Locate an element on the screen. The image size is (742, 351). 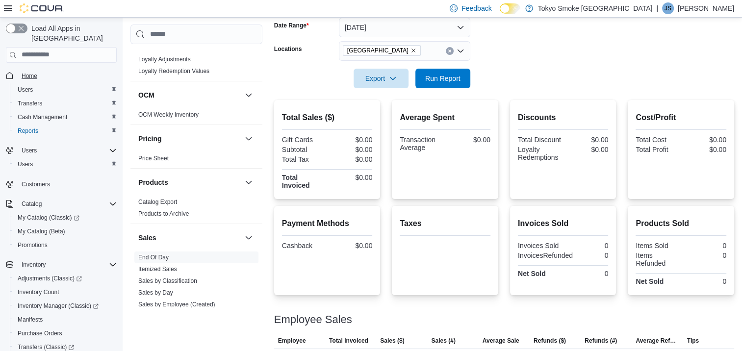
span: Export is located at coordinates (381, 78).